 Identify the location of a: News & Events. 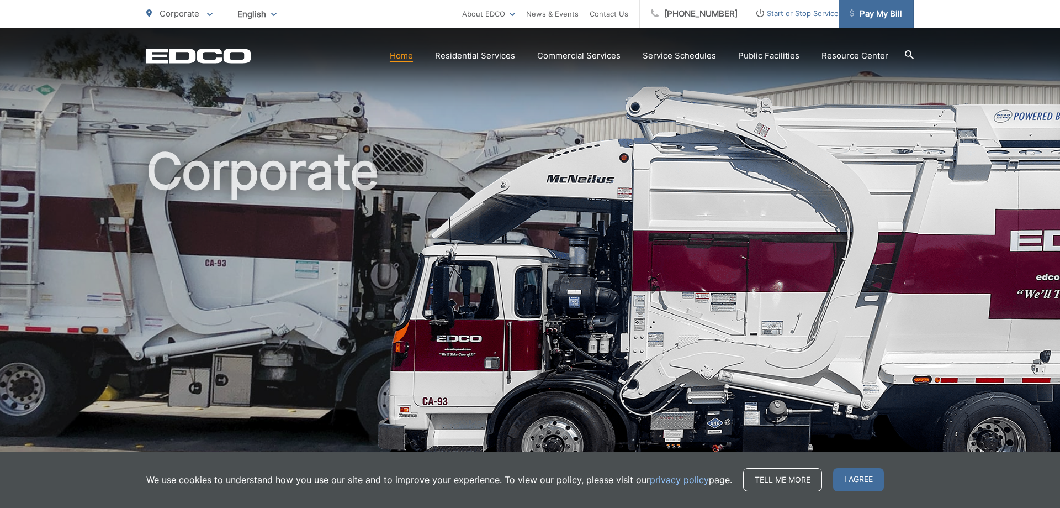
(552, 14).